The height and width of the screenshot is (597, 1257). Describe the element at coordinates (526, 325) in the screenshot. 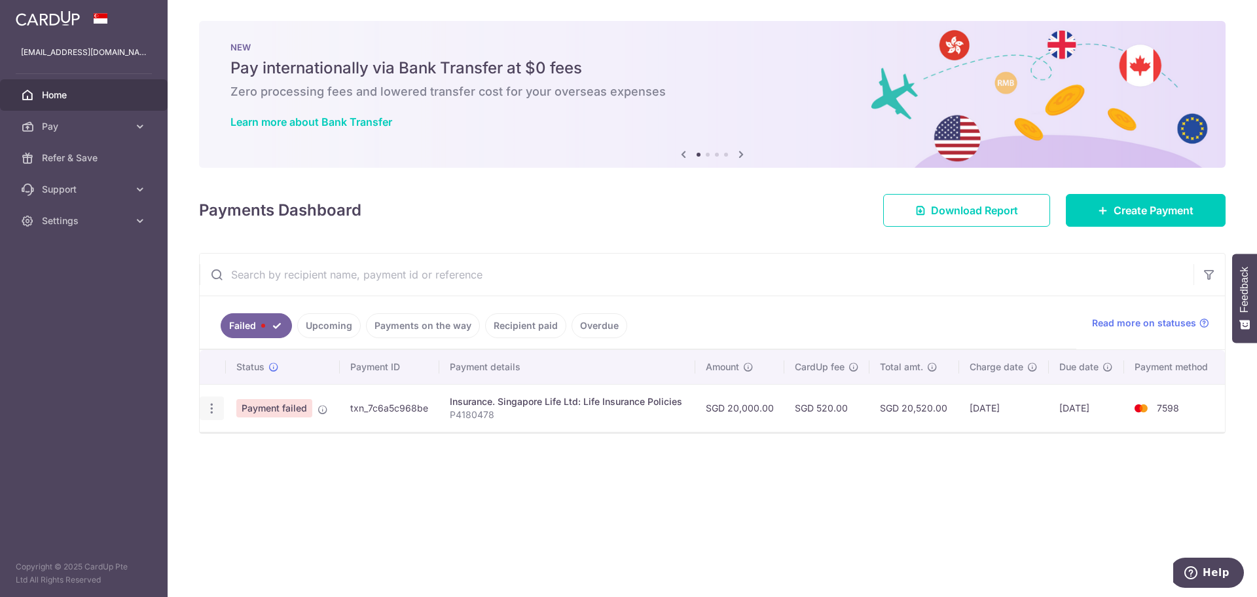

I see `a: Recipient paid` at that location.